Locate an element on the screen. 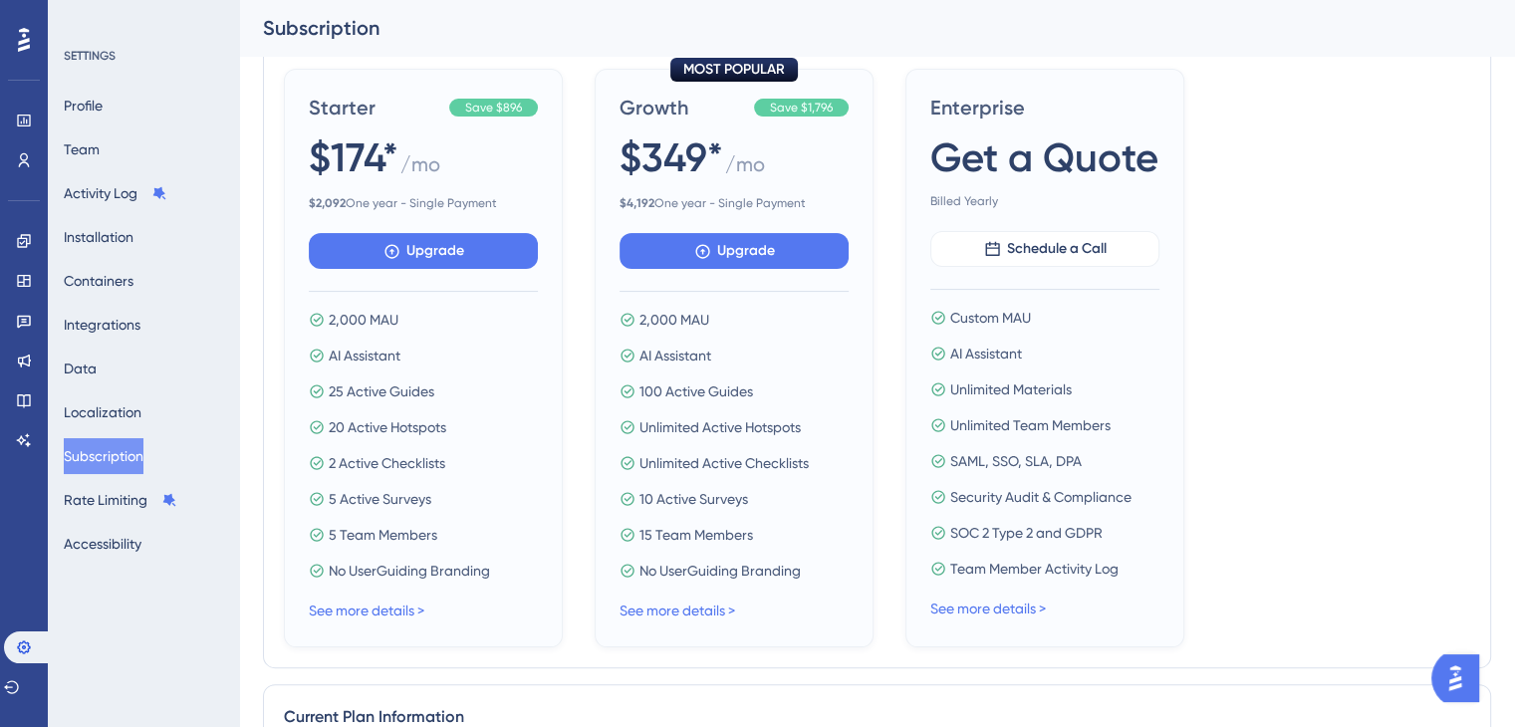  b: $ 4,192 is located at coordinates (636, 203).